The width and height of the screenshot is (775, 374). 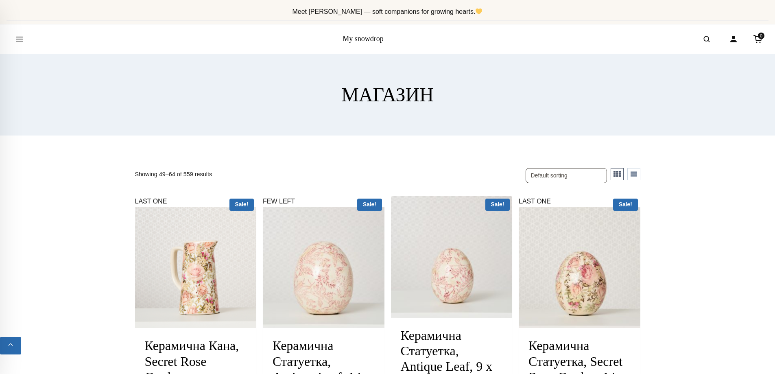 I want to click on a: Account, so click(x=734, y=39).